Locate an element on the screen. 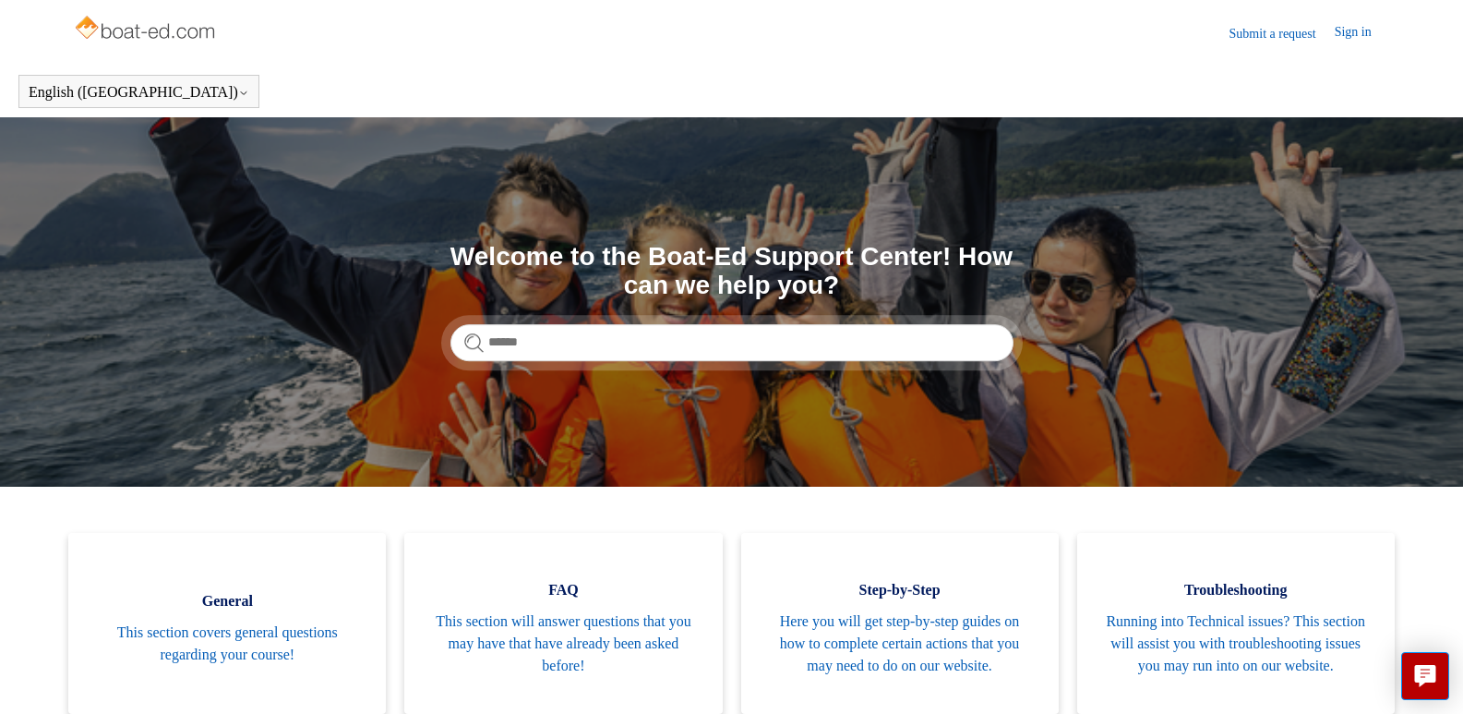 The height and width of the screenshot is (714, 1463). span: General is located at coordinates (227, 601).